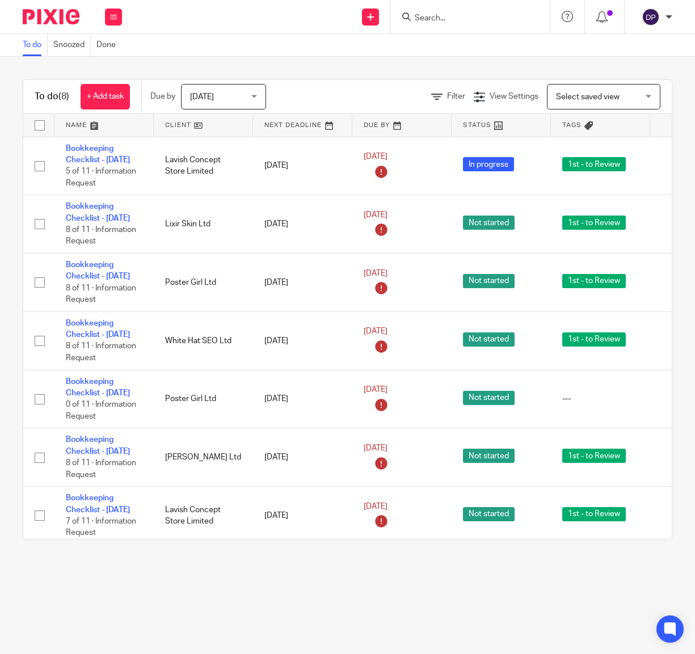  I want to click on span: View Settings, so click(514, 96).